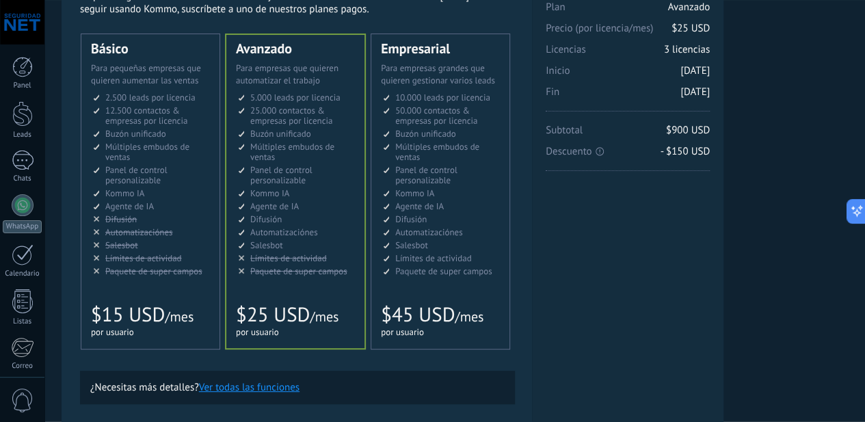 This screenshot has height=422, width=865. Describe the element at coordinates (297, 387) in the screenshot. I see `p: ¿Necesitas más detalles?` at that location.